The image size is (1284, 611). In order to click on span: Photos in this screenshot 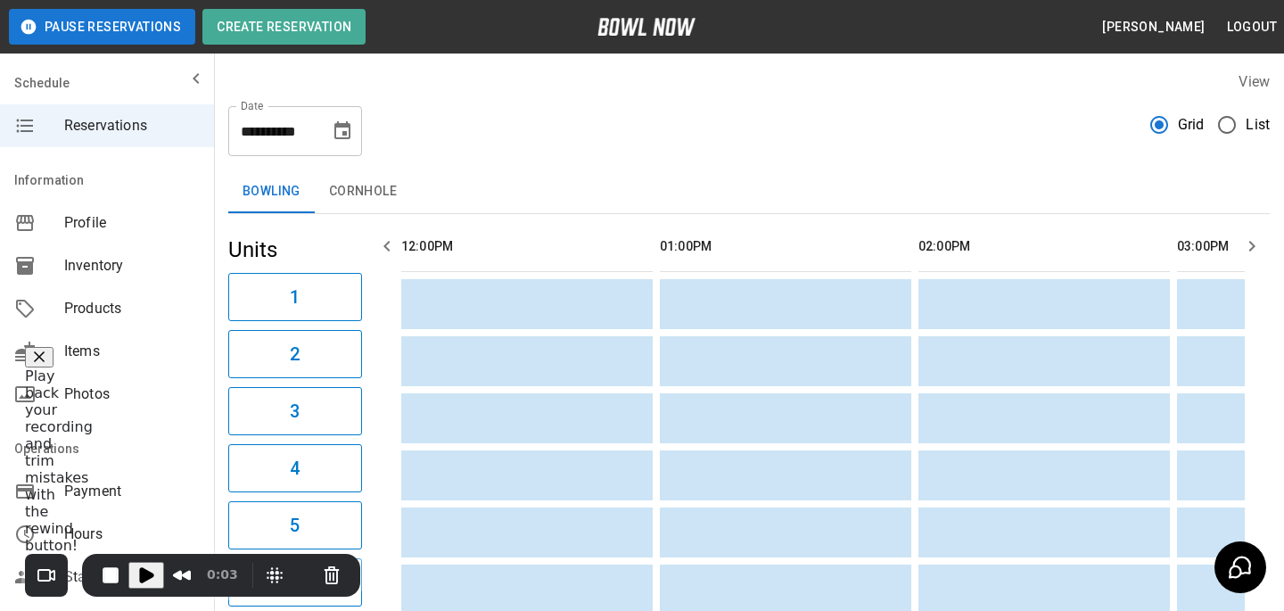, I will do `click(132, 394)`.